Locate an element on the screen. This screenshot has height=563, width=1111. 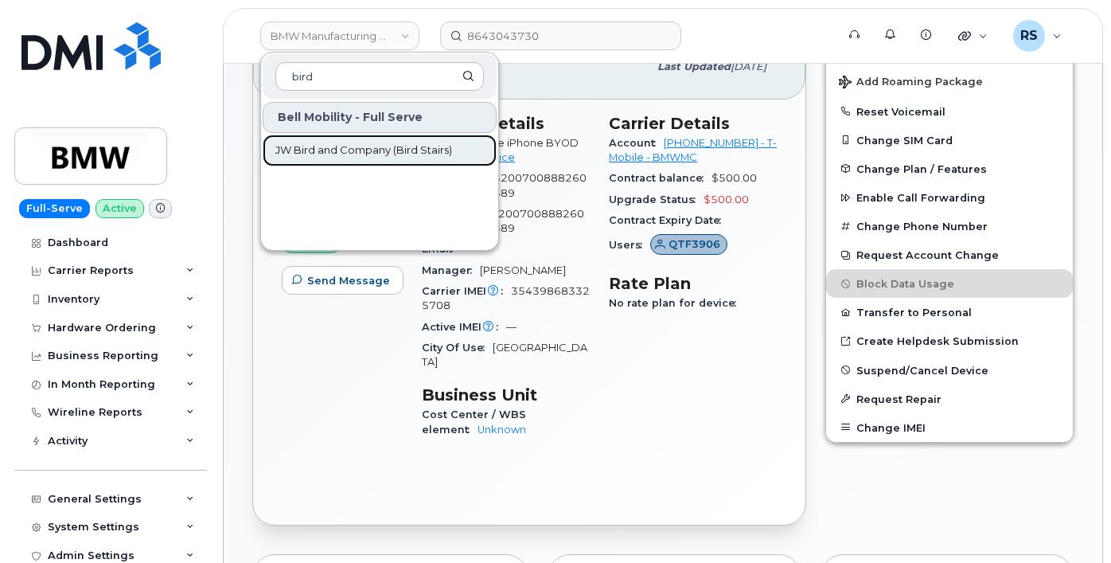
div: Quicklinks is located at coordinates (972, 36).